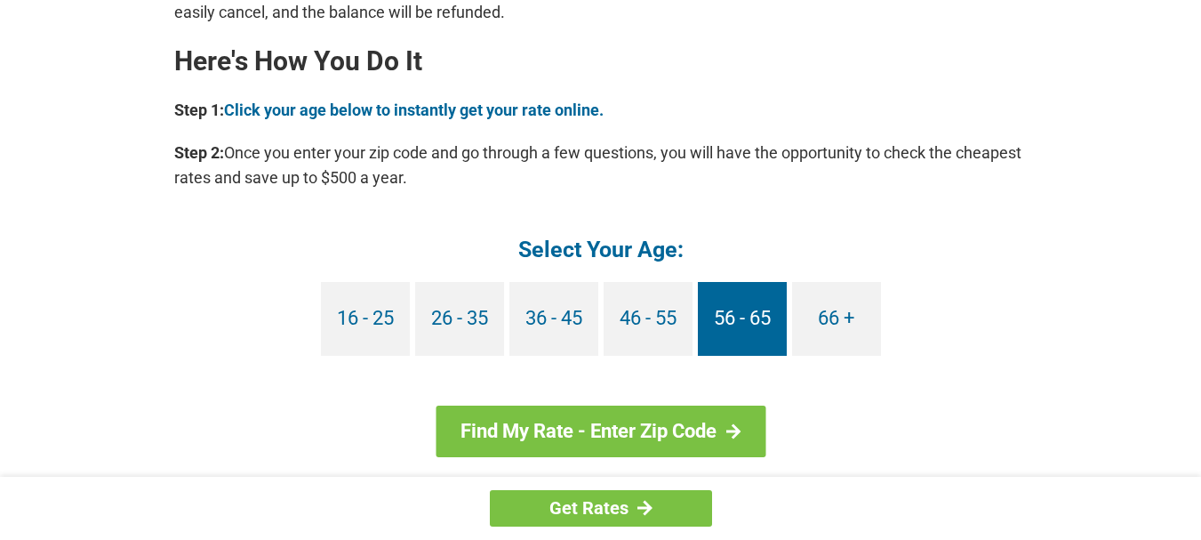 The image size is (1201, 540). I want to click on a: Get Rates, so click(601, 508).